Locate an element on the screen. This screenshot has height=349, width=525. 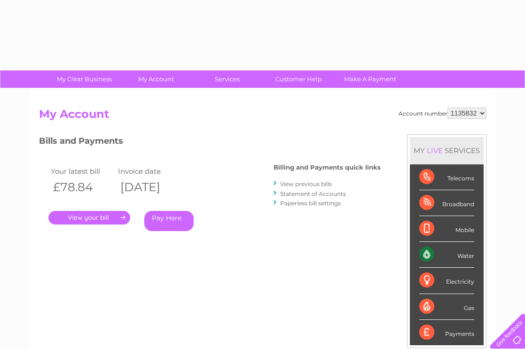
a: Pay Here is located at coordinates (169, 221).